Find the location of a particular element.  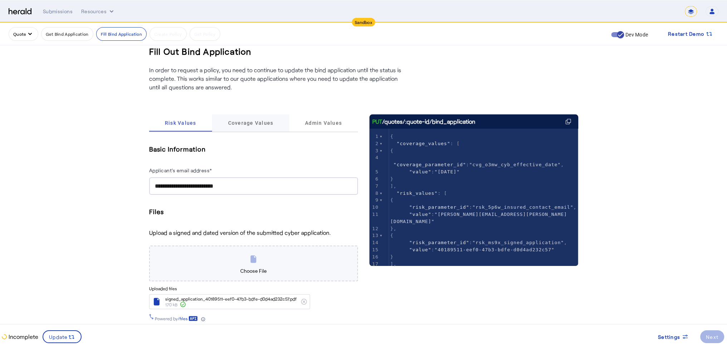

span: "coverage_parameter_id" is located at coordinates (429, 164).